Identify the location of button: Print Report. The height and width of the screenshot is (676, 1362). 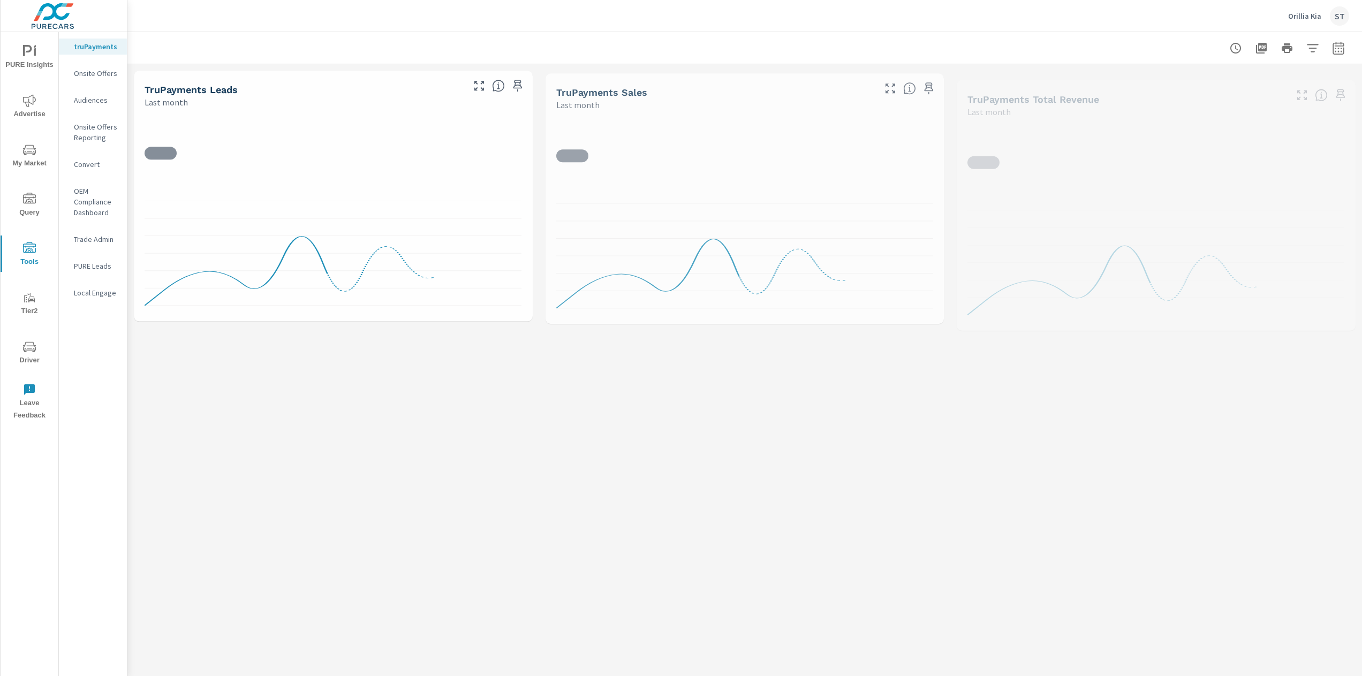
(1287, 48).